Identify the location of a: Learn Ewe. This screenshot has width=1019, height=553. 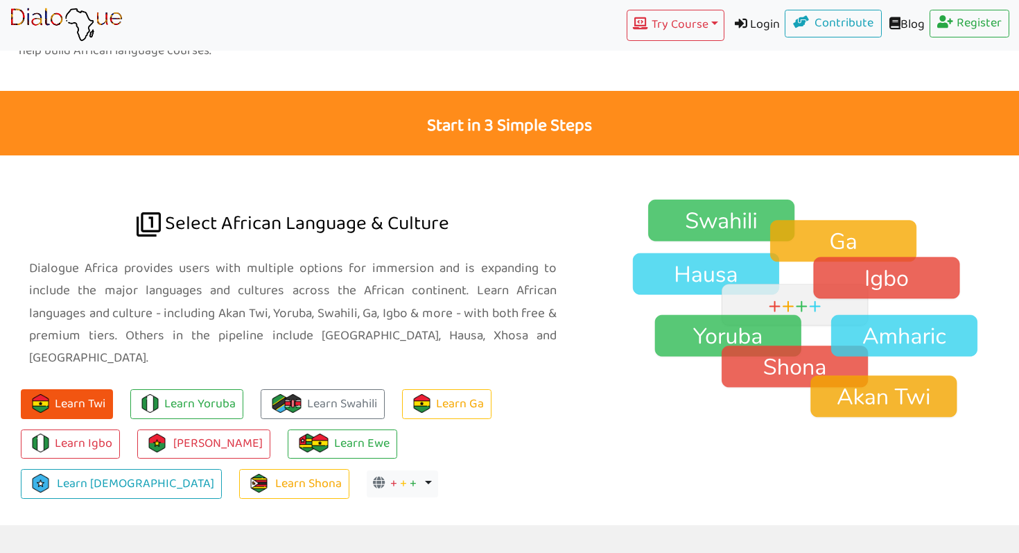
(343, 444).